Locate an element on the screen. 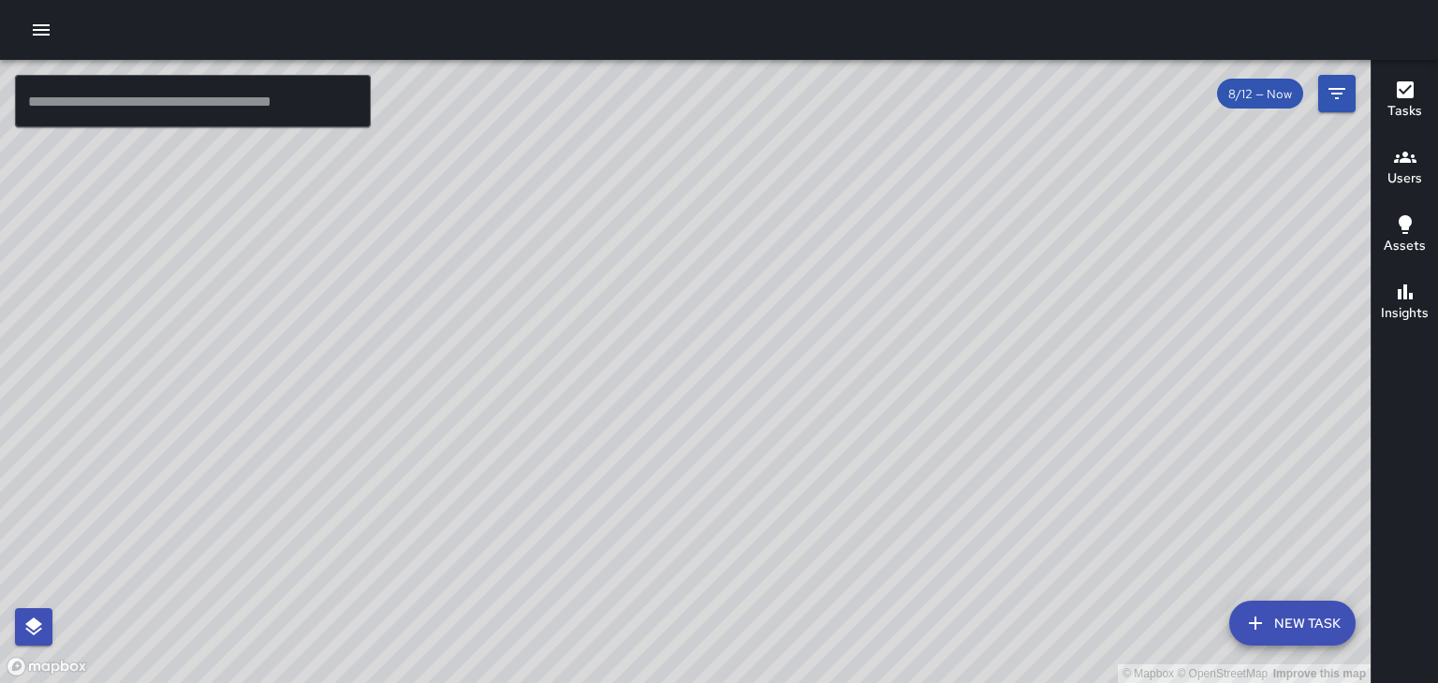 This screenshot has height=683, width=1438. button: New Task is located at coordinates (1292, 624).